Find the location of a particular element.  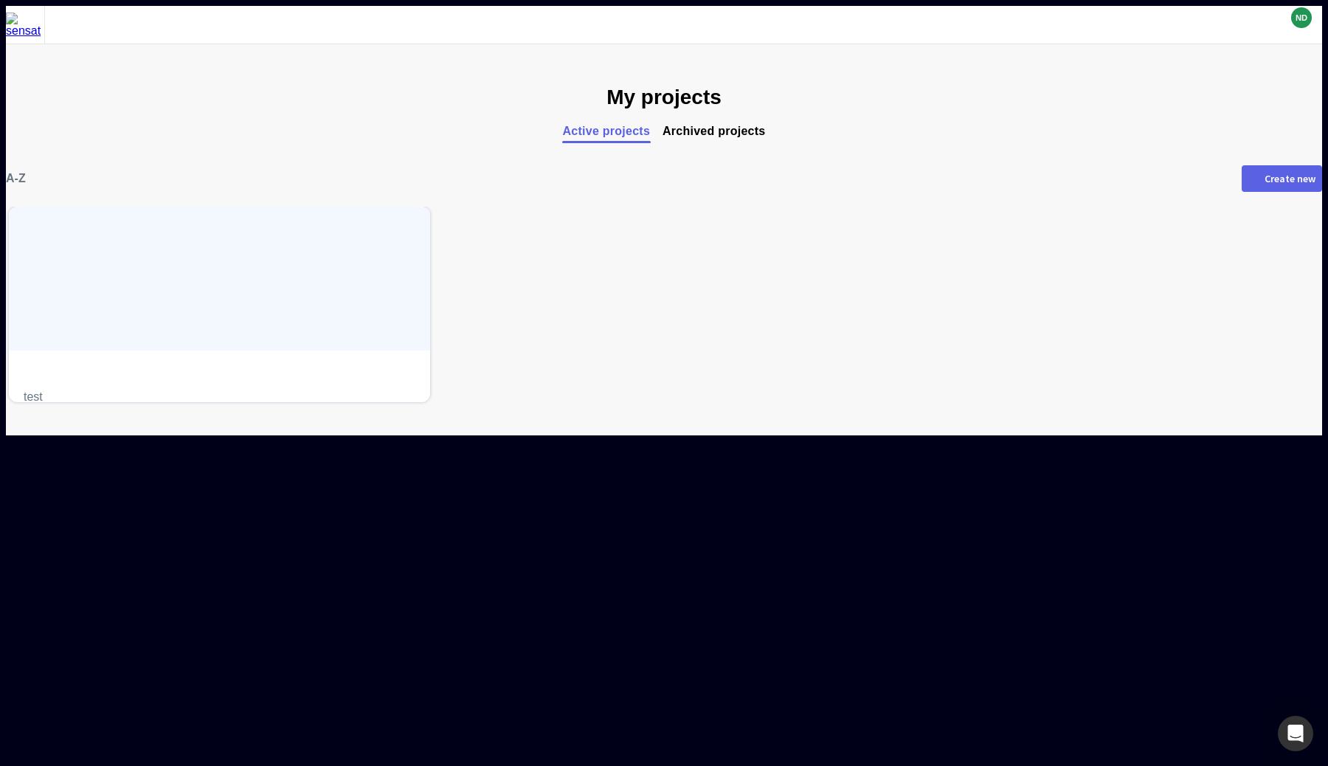

div: Open Intercom Messenger is located at coordinates (1296, 733).